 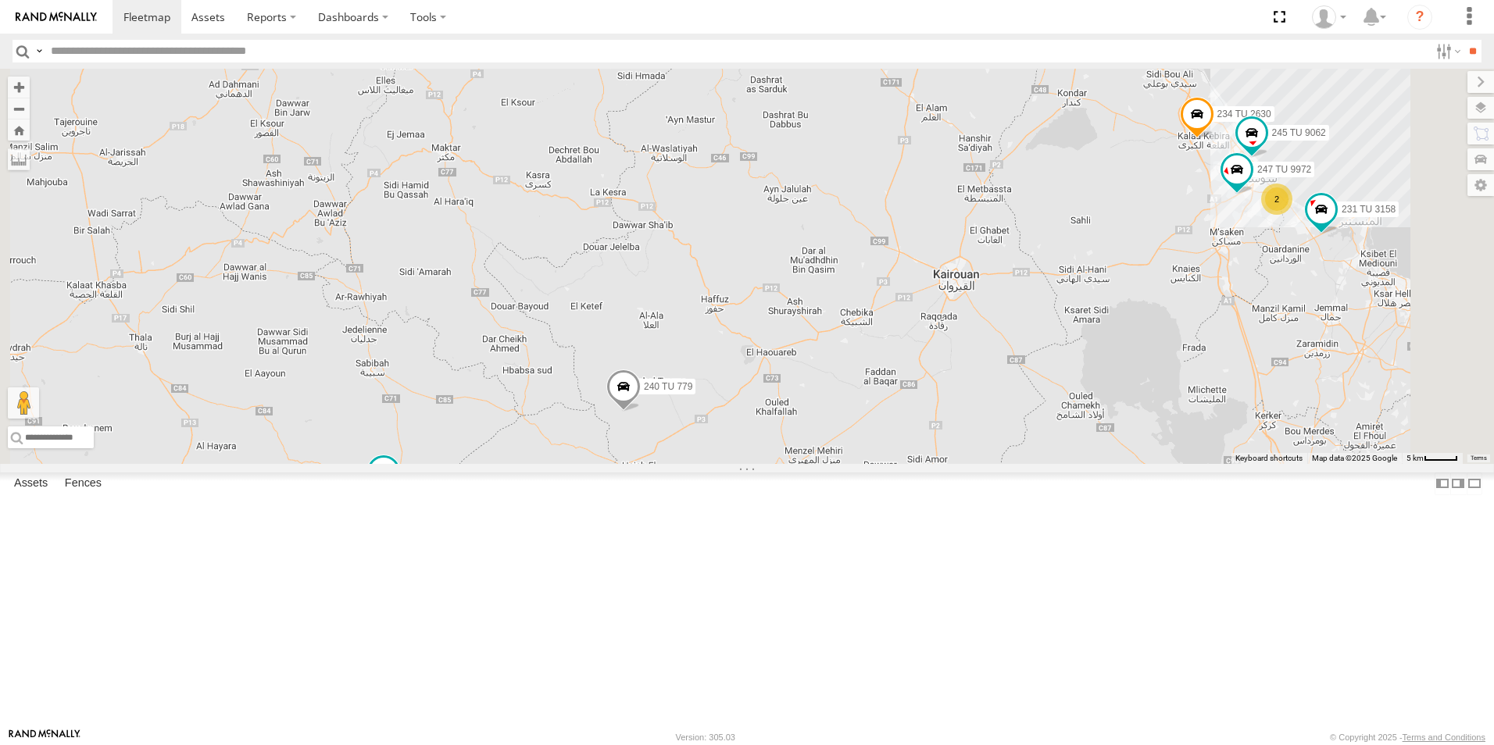 What do you see at coordinates (1284, 170) in the screenshot?
I see `span: 247 TU 9972` at bounding box center [1284, 170].